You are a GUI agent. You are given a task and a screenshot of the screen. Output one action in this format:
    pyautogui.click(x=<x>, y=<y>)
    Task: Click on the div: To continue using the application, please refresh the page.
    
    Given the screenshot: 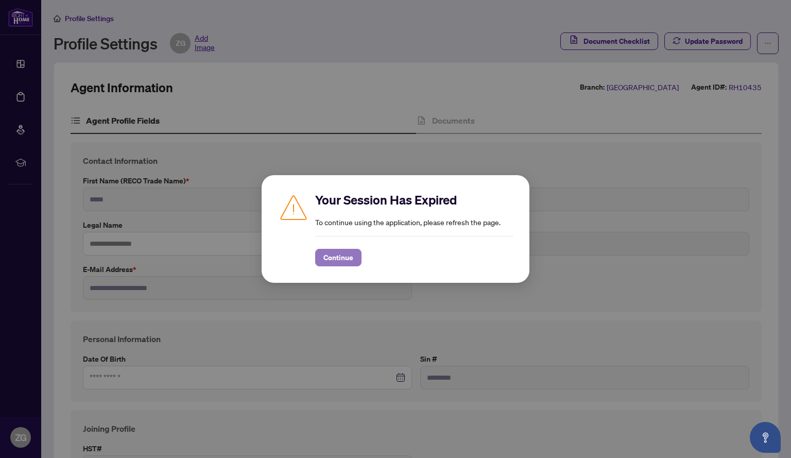 What is the action you would take?
    pyautogui.click(x=414, y=229)
    